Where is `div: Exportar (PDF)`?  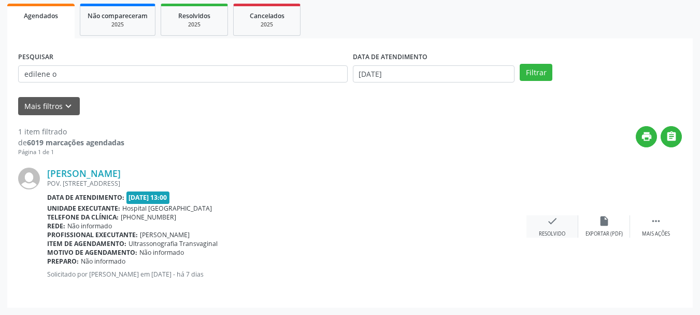 div: Exportar (PDF) is located at coordinates (604, 234).